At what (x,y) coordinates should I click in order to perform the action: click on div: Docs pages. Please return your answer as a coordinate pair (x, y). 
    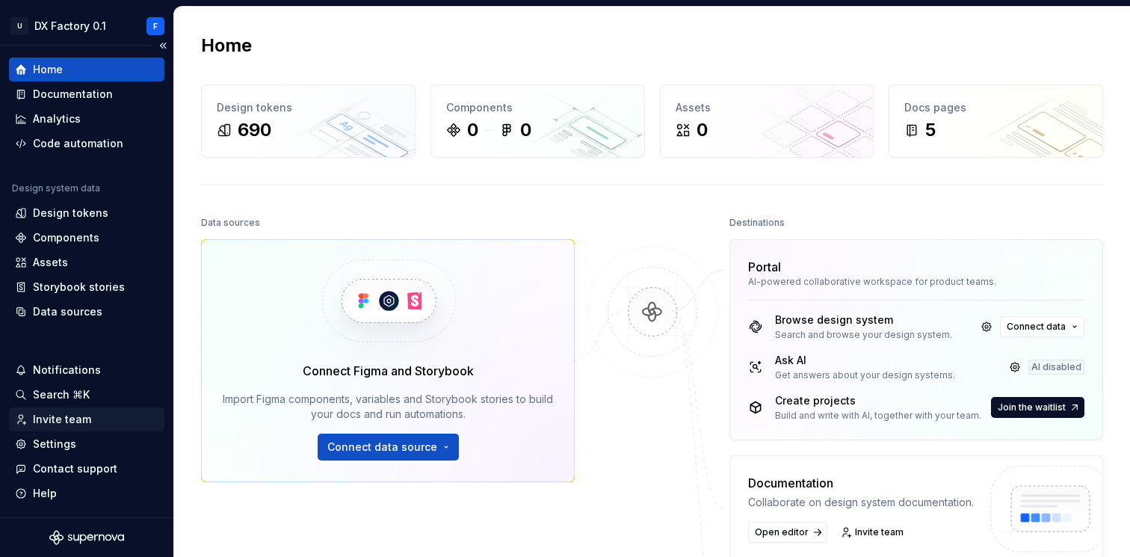
    Looking at the image, I should click on (995, 108).